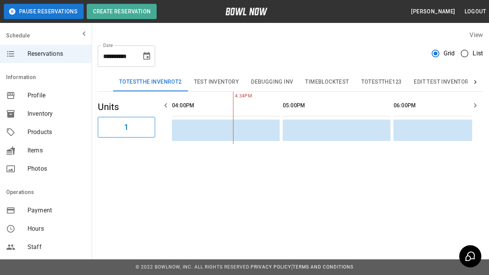 This screenshot has height=275, width=489. What do you see at coordinates (323, 267) in the screenshot?
I see `a: Terms and Conditions` at bounding box center [323, 267].